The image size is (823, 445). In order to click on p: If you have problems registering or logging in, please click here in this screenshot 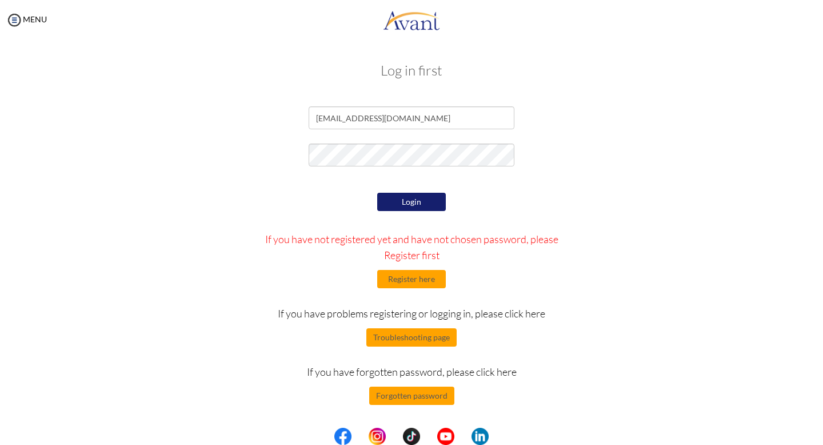, I will do `click(411, 313)`.